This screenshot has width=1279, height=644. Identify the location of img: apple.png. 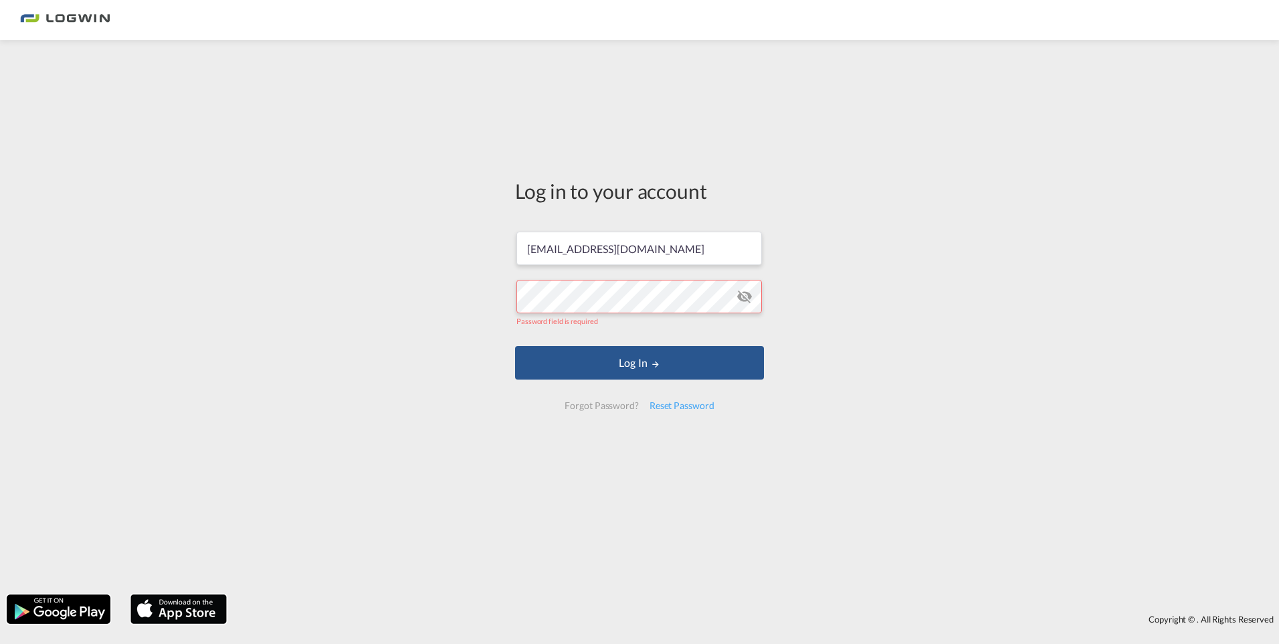
(179, 609).